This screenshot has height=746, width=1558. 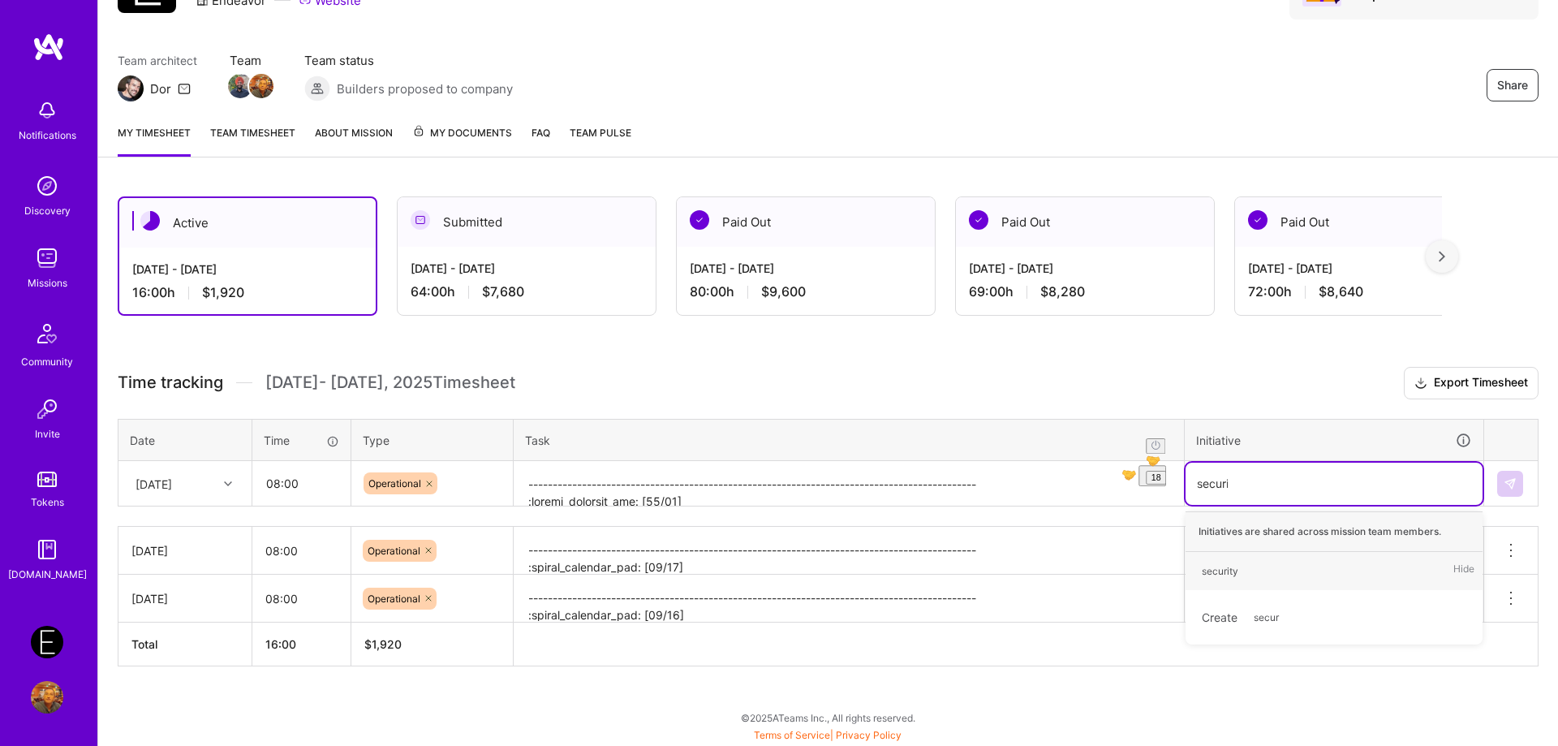 I want to click on span: $9,600, so click(x=783, y=291).